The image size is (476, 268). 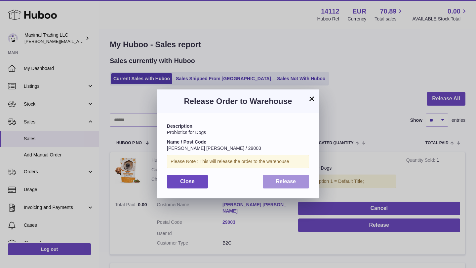 What do you see at coordinates (186, 142) in the screenshot?
I see `strong: Name / Post Code` at bounding box center [186, 142].